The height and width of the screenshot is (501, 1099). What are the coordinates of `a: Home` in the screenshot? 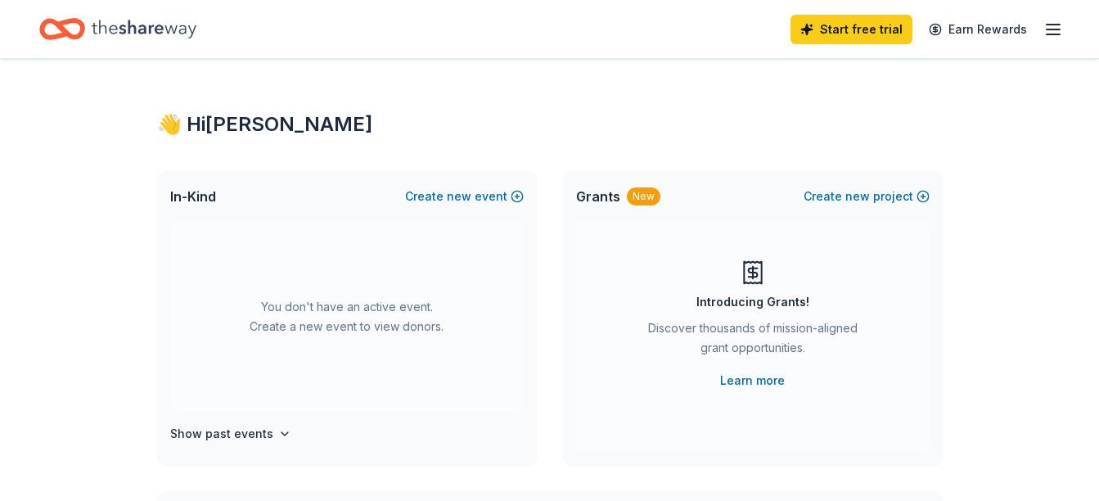 It's located at (118, 29).